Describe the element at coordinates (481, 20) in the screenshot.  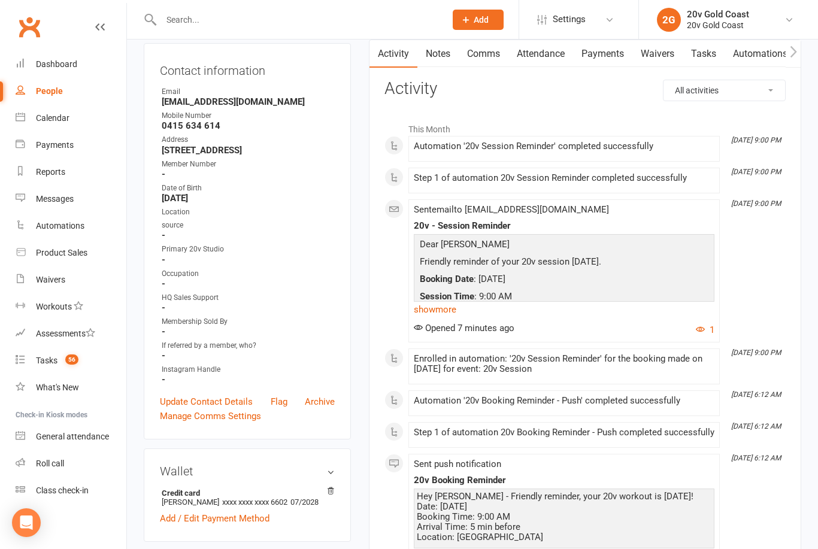
I see `span: Add` at that location.